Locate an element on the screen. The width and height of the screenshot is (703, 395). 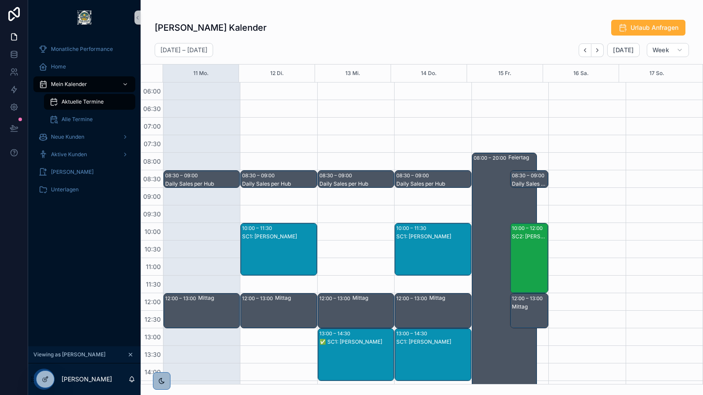
span: Week is located at coordinates (660, 50).